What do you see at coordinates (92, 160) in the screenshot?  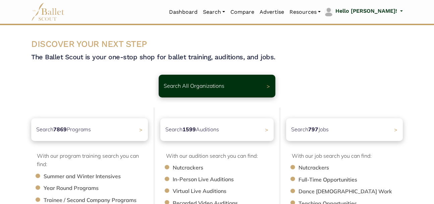 I see `p: With our program training search you can find:` at bounding box center [92, 160].